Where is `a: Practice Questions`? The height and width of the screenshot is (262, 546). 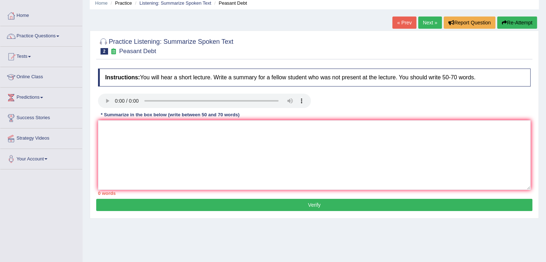
a: Practice Questions is located at coordinates (41, 35).